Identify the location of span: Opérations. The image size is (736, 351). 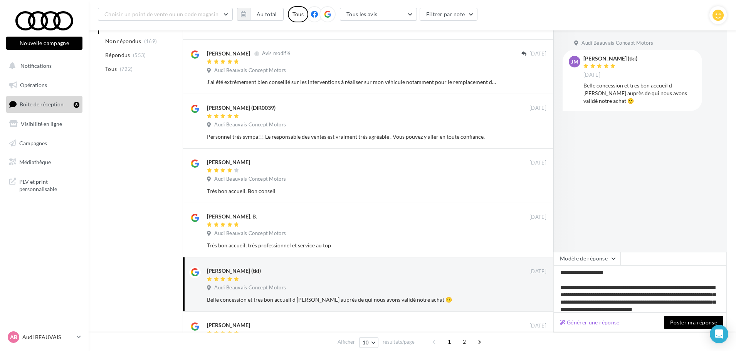
(34, 85).